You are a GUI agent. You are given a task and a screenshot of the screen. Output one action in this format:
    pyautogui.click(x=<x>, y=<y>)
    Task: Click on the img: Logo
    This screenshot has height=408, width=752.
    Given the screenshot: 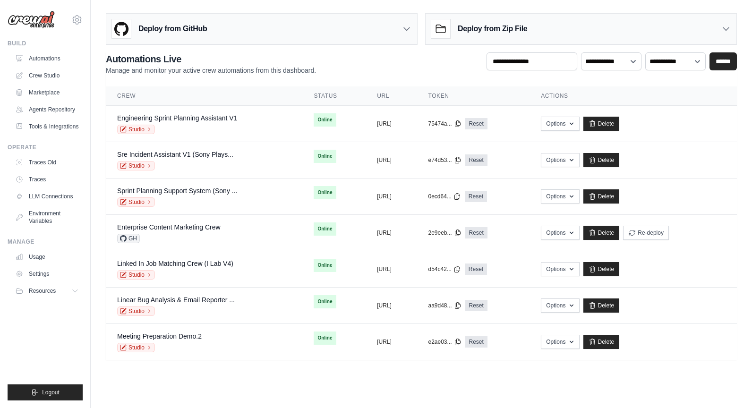 What is the action you would take?
    pyautogui.click(x=31, y=20)
    